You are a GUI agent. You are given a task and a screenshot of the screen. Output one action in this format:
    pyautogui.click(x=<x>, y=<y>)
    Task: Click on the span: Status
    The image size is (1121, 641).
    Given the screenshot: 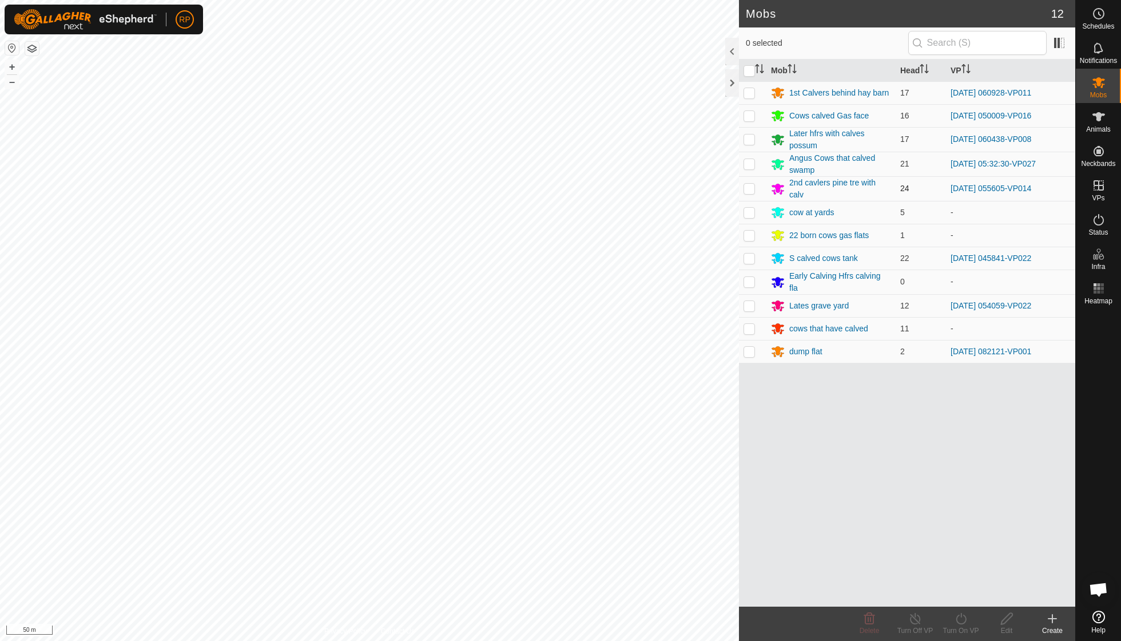 What is the action you would take?
    pyautogui.click(x=1098, y=232)
    